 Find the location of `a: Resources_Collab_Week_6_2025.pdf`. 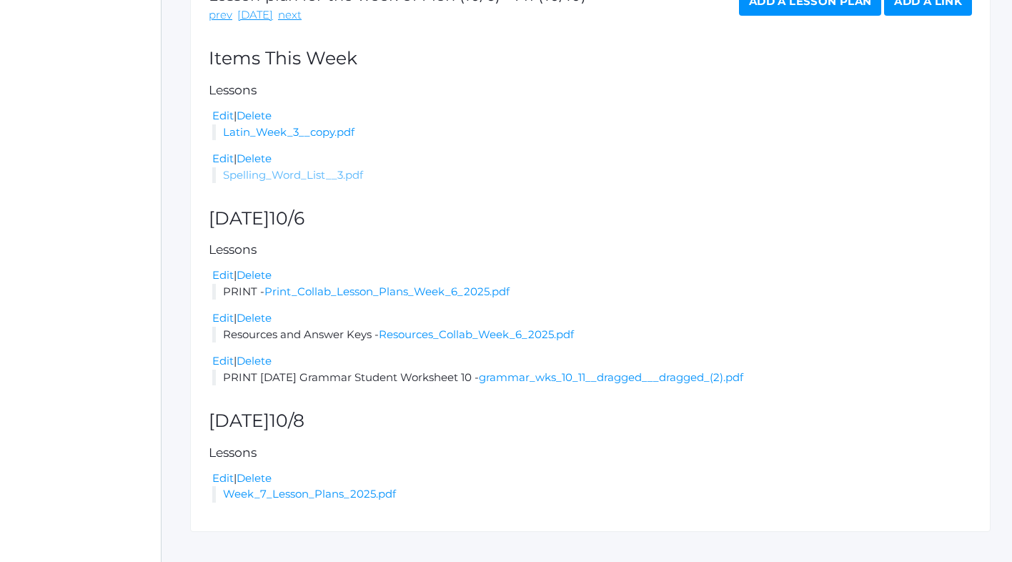

a: Resources_Collab_Week_6_2025.pdf is located at coordinates (476, 334).